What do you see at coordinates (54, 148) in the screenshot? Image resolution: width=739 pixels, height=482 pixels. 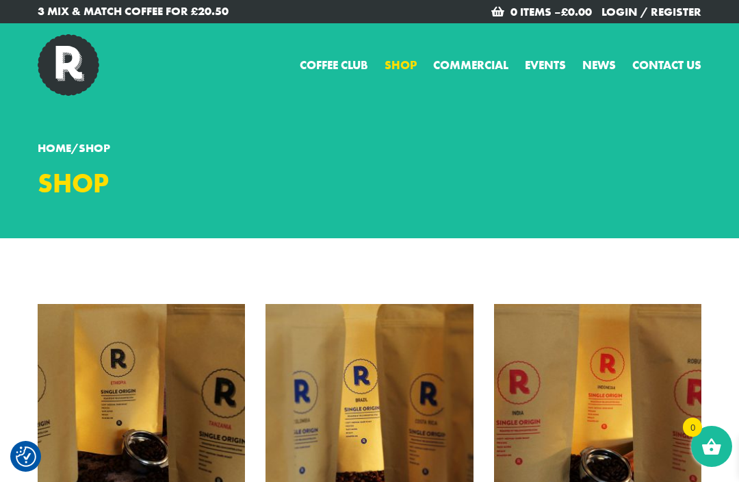 I see `a: Home` at bounding box center [54, 148].